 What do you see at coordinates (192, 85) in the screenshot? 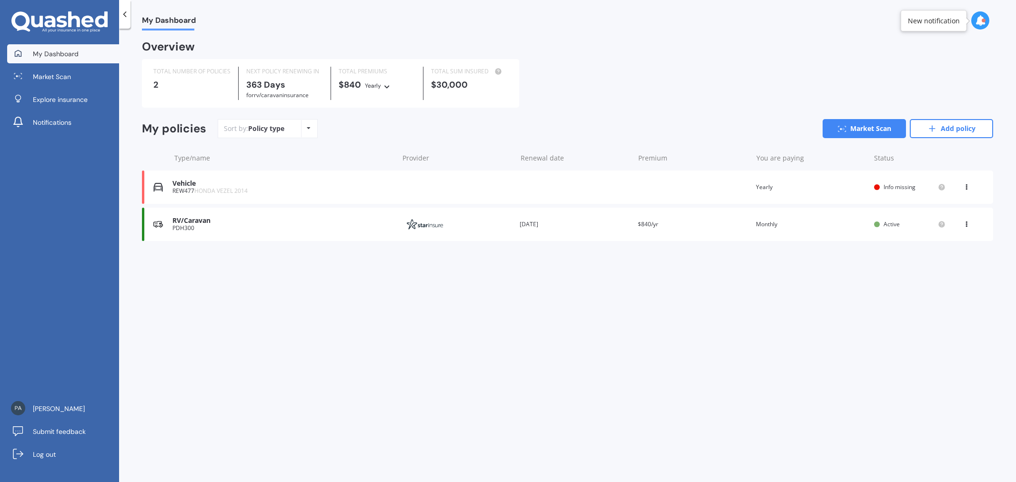
I see `div: 2` at bounding box center [192, 85].